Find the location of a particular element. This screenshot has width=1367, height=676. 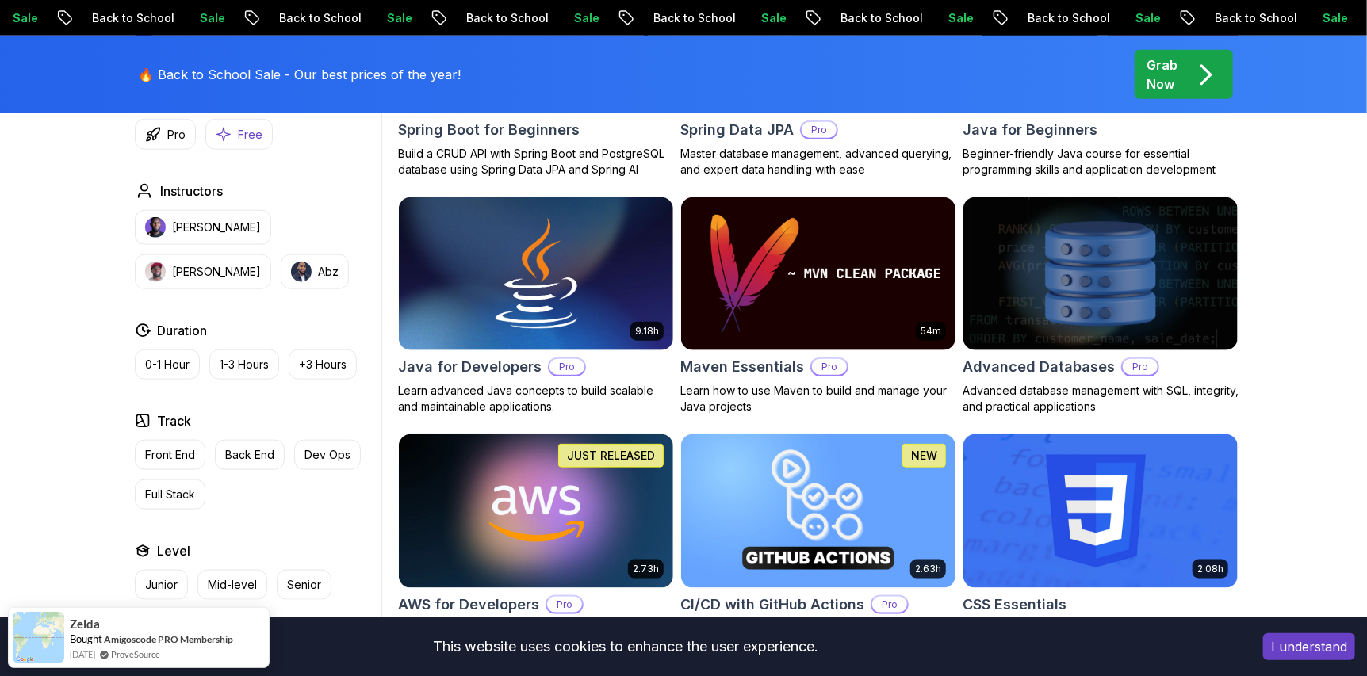

h2: Duration is located at coordinates (182, 331).